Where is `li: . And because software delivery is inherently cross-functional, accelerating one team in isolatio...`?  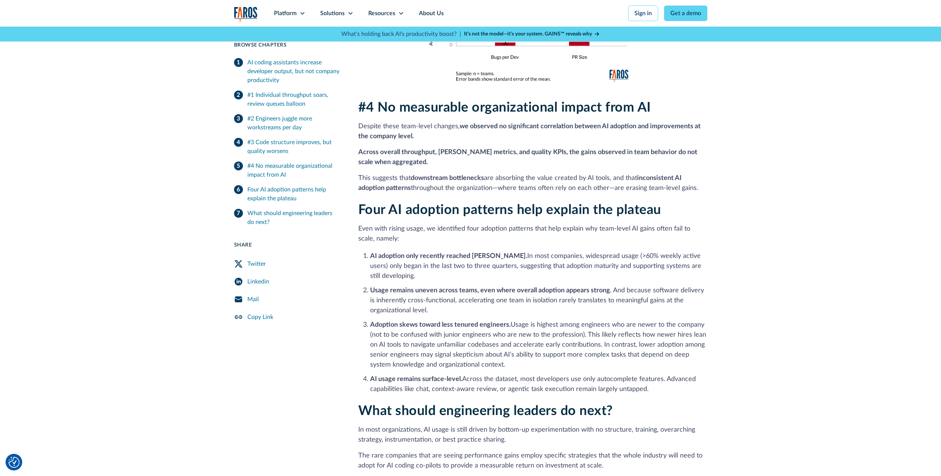 li: . And because software delivery is inherently cross-functional, accelerating one team in isolatio... is located at coordinates (538, 300).